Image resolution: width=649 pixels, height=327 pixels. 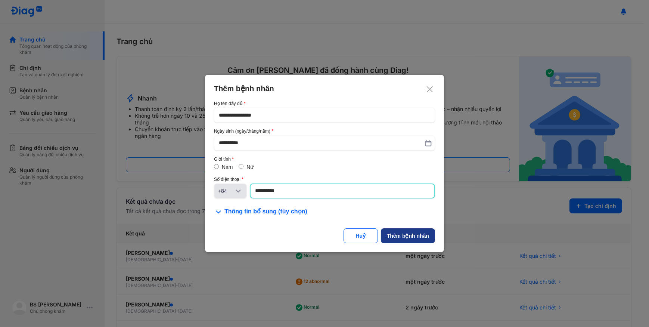 I want to click on div: Họ tên đầy đủ, so click(x=324, y=103).